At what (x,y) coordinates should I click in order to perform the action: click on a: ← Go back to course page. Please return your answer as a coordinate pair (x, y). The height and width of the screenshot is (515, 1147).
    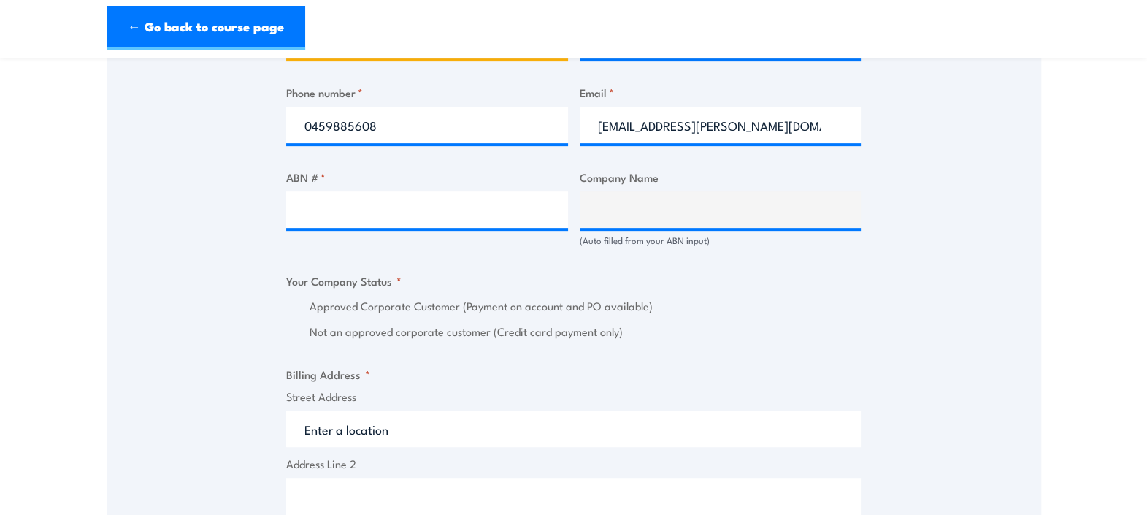
    Looking at the image, I should click on (206, 28).